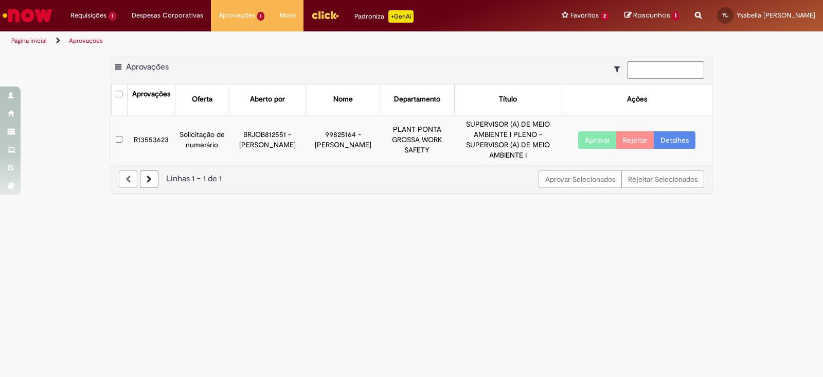 This screenshot has width=823, height=377. What do you see at coordinates (417, 139) in the screenshot?
I see `td: PLANT PONTA GROSSA WORK SAFETY` at bounding box center [417, 139].